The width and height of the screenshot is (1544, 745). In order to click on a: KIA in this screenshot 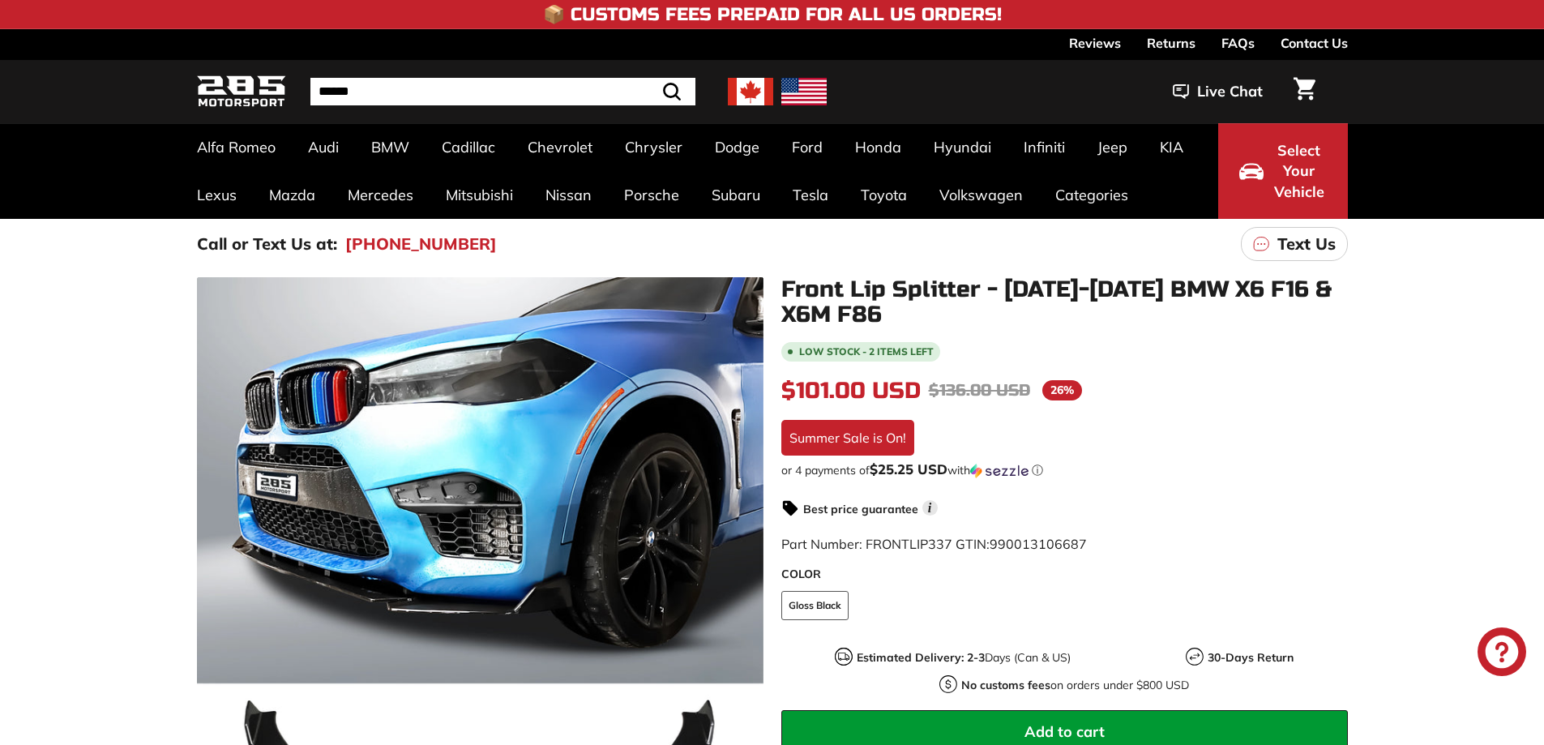, I will do `click(1171, 147)`.